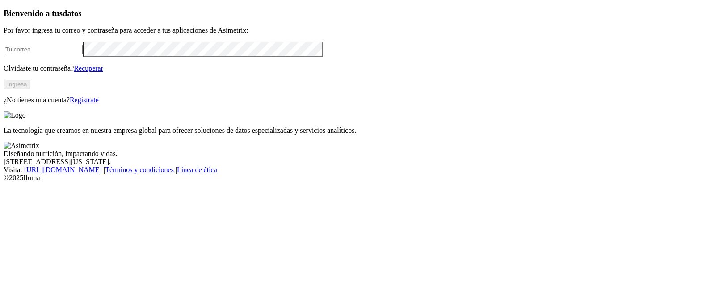  I want to click on span: datos, so click(72, 13).